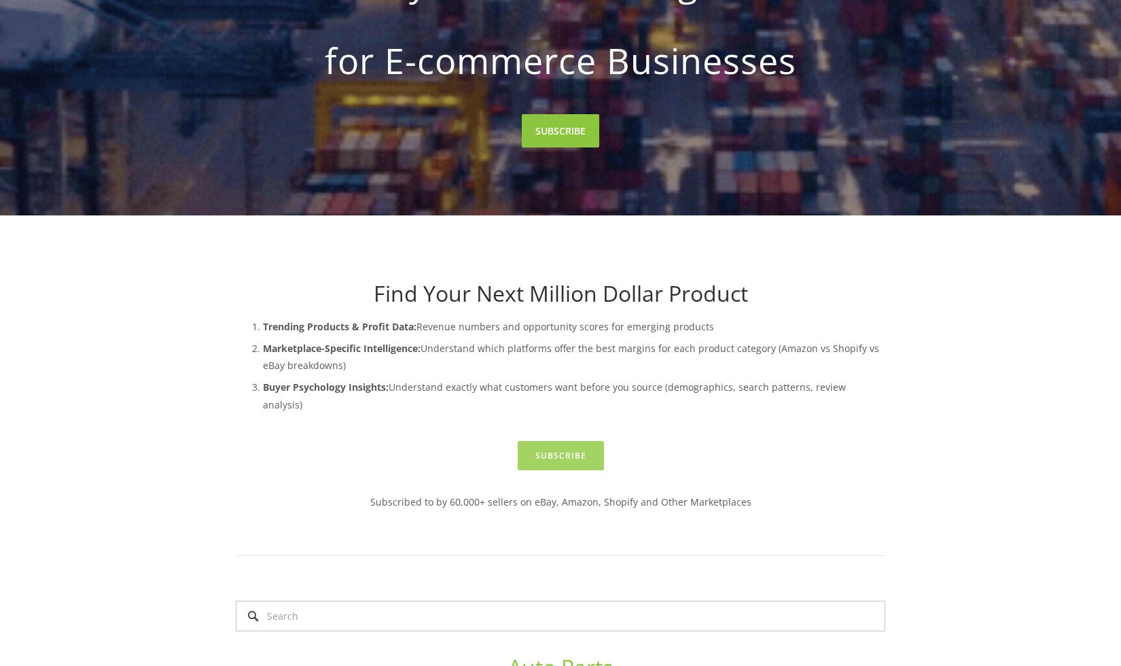 The width and height of the screenshot is (1121, 666). I want to click on p: Understand exactly what customers want before you source (demographics, search patterns, review a..., so click(574, 395).